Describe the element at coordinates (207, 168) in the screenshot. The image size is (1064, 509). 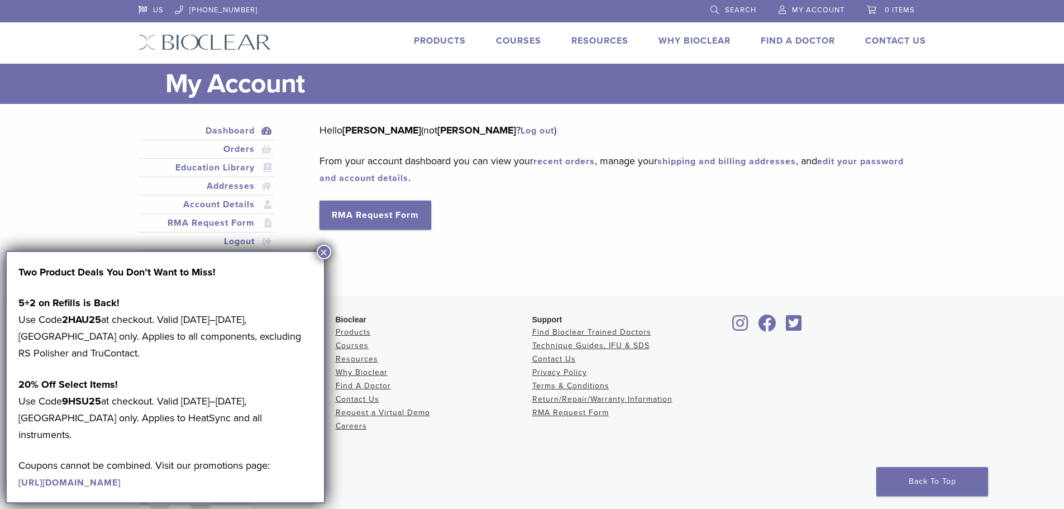
I see `a: Education Library` at that location.